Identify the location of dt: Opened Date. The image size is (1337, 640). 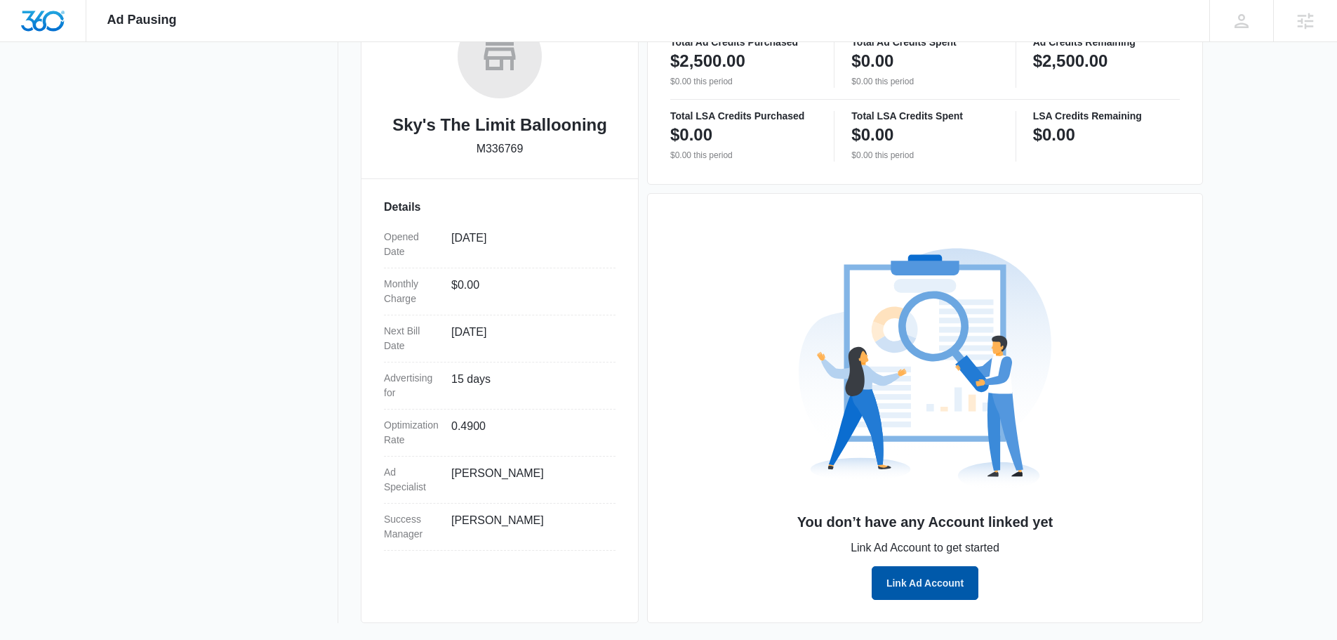
(412, 244).